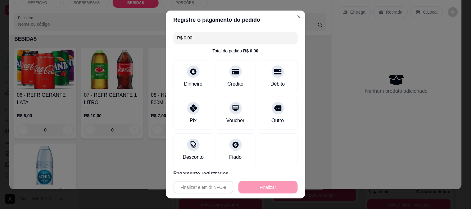 Image resolution: width=471 pixels, height=209 pixels. Describe the element at coordinates (278, 84) in the screenshot. I see `div: Débito` at that location.